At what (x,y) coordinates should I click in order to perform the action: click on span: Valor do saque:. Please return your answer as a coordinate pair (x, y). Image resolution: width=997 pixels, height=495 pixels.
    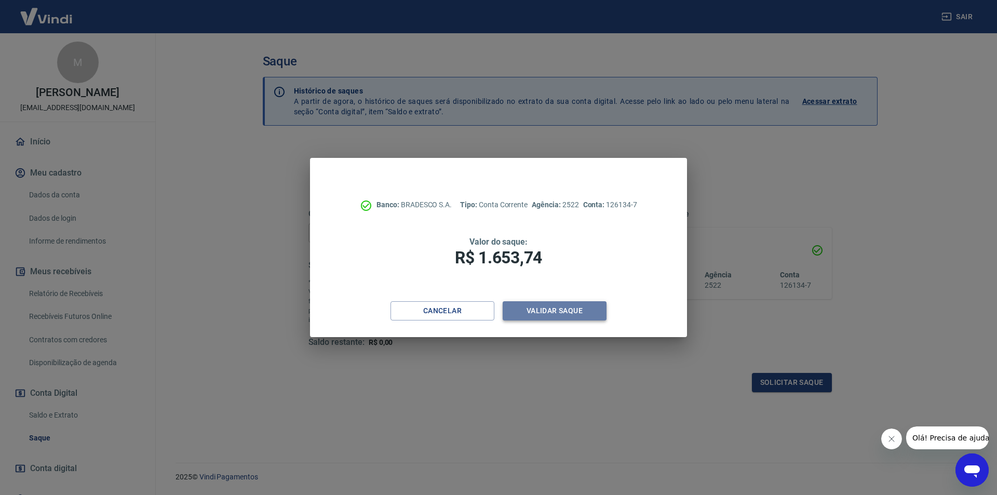
    Looking at the image, I should click on (499, 242).